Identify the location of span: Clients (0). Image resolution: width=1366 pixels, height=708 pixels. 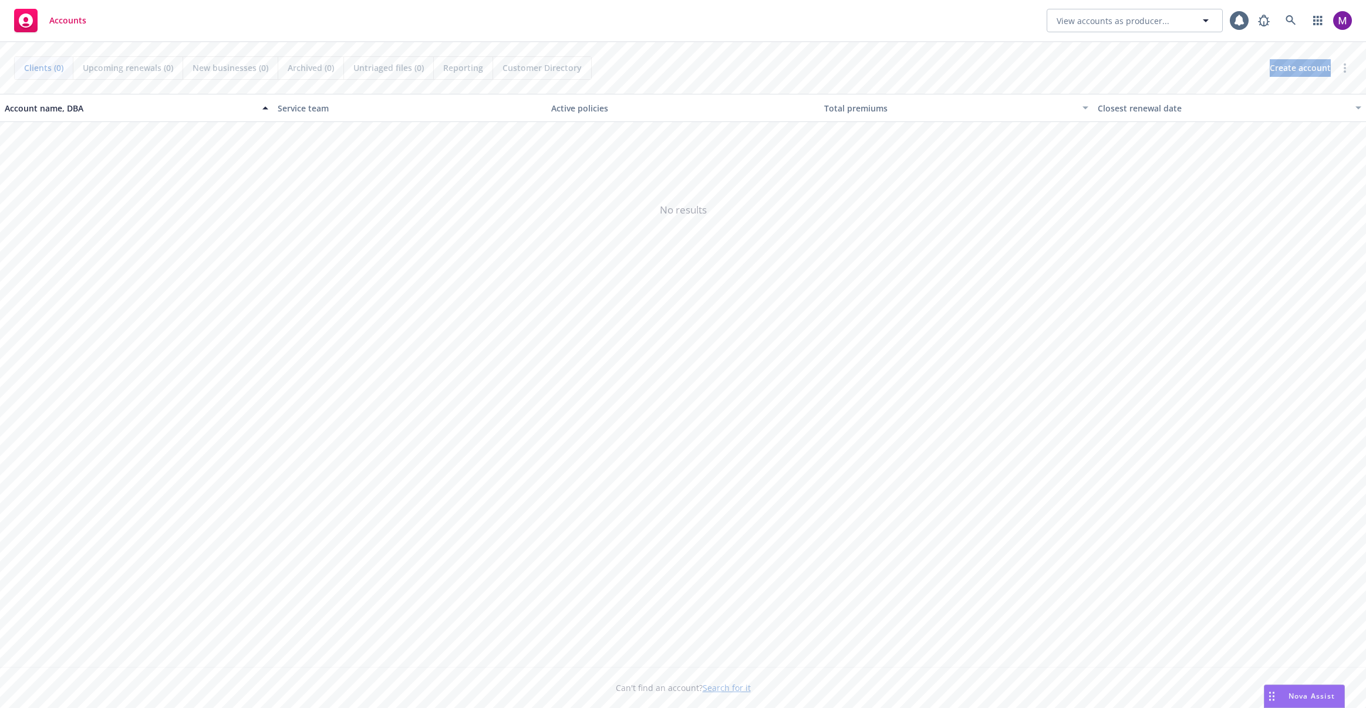
(43, 67).